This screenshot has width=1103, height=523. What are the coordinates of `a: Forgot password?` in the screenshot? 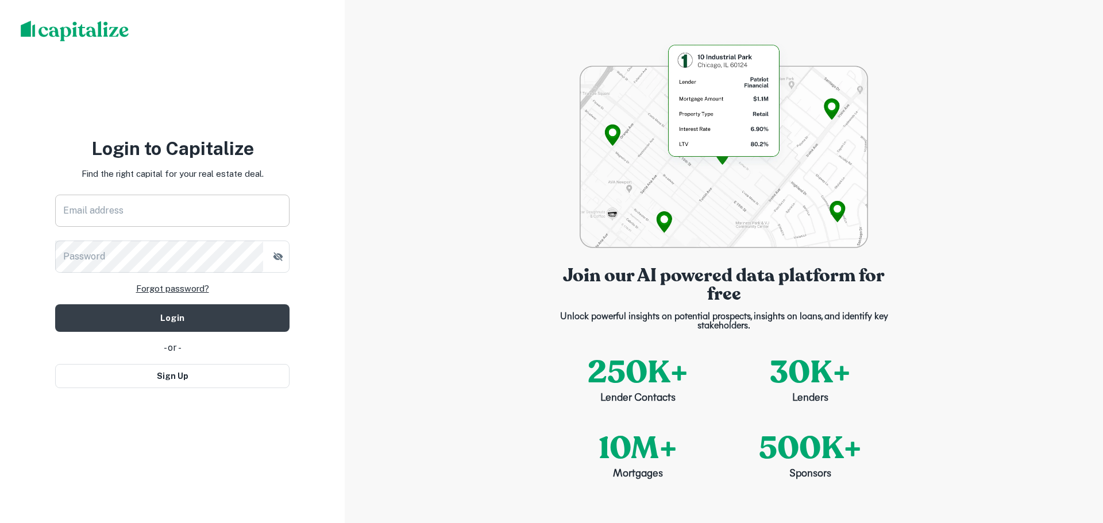 It's located at (172, 289).